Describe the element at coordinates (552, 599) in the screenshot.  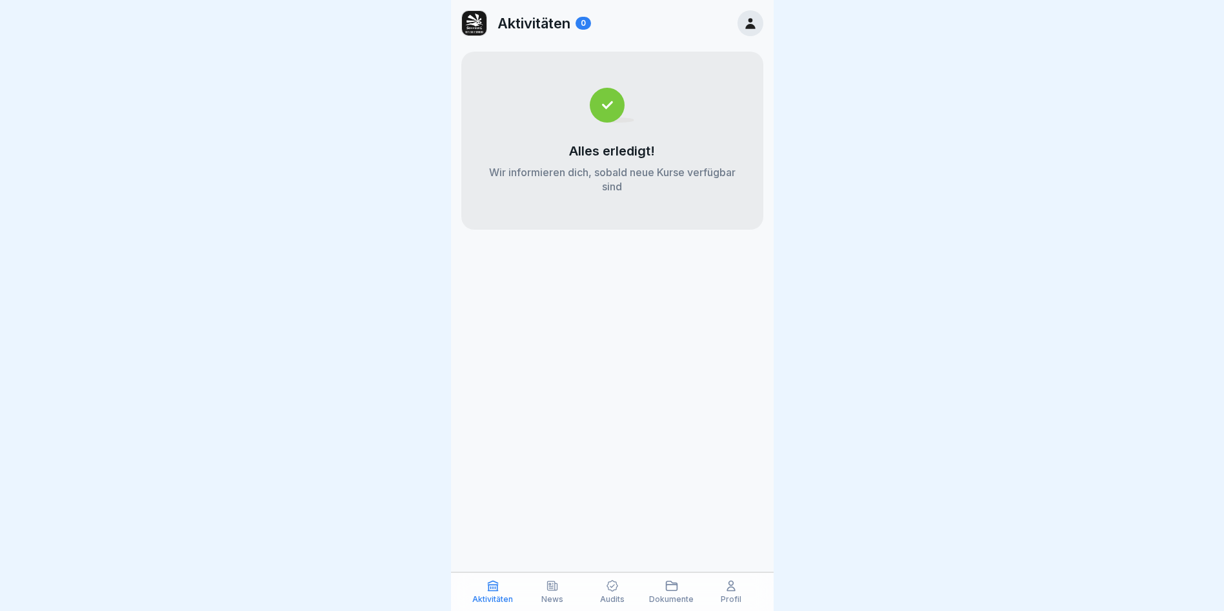
I see `p: News` at that location.